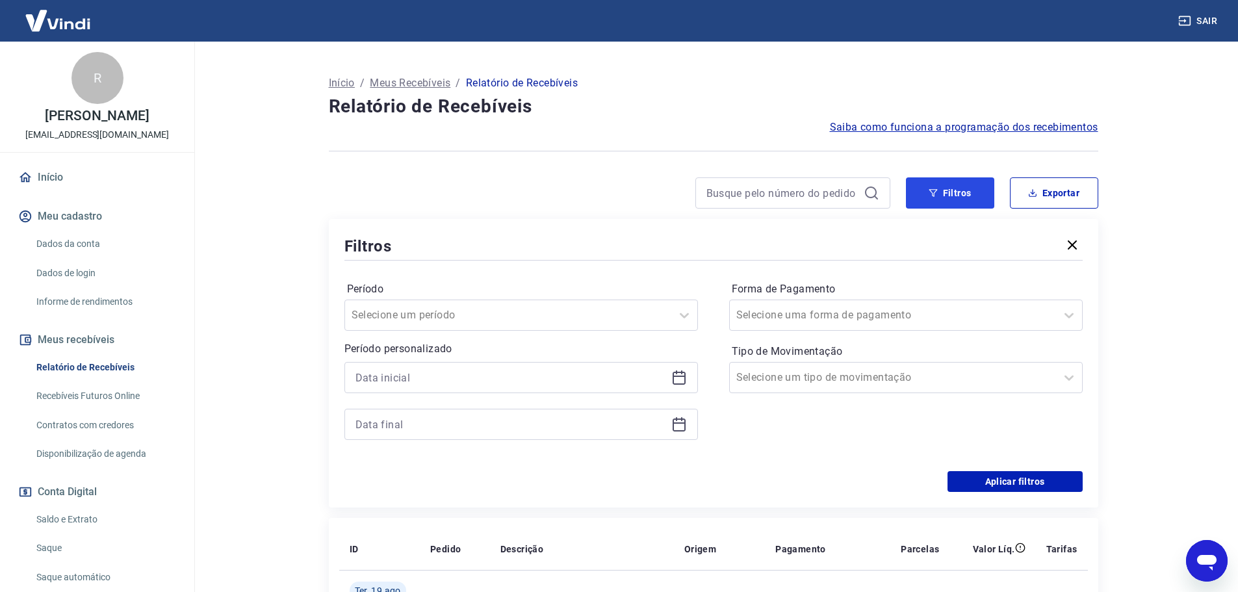 The image size is (1238, 592). Describe the element at coordinates (105, 425) in the screenshot. I see `a: Contratos com credores` at that location.